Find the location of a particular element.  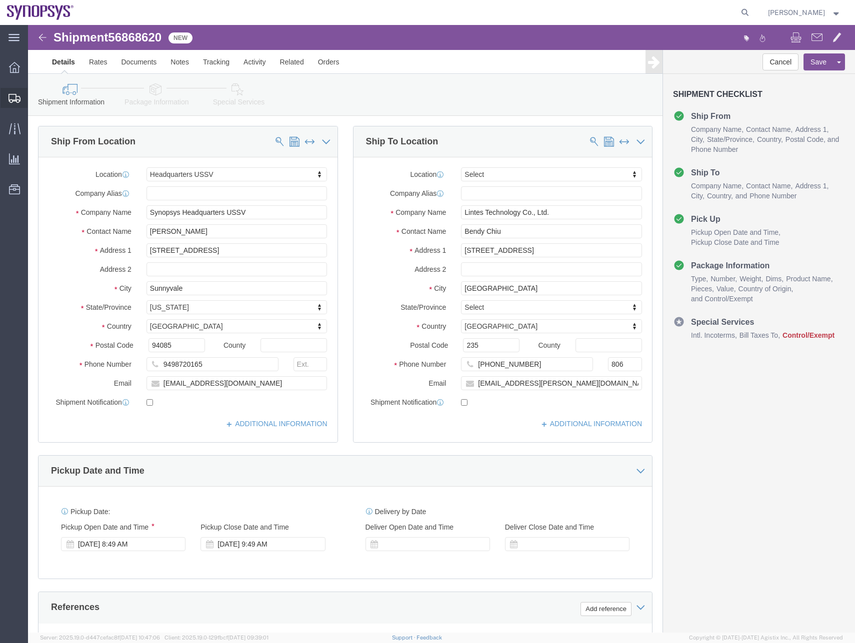

span: Client: 2025.19.0-129fbcf is located at coordinates (216, 638).